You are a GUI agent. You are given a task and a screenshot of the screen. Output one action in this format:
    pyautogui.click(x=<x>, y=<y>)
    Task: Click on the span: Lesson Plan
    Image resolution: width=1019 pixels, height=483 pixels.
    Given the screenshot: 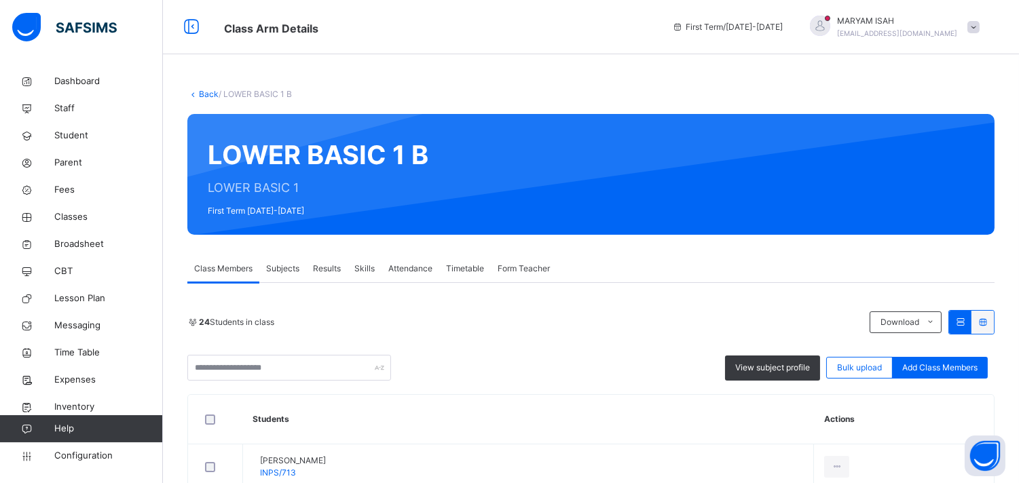 What is the action you would take?
    pyautogui.click(x=109, y=299)
    